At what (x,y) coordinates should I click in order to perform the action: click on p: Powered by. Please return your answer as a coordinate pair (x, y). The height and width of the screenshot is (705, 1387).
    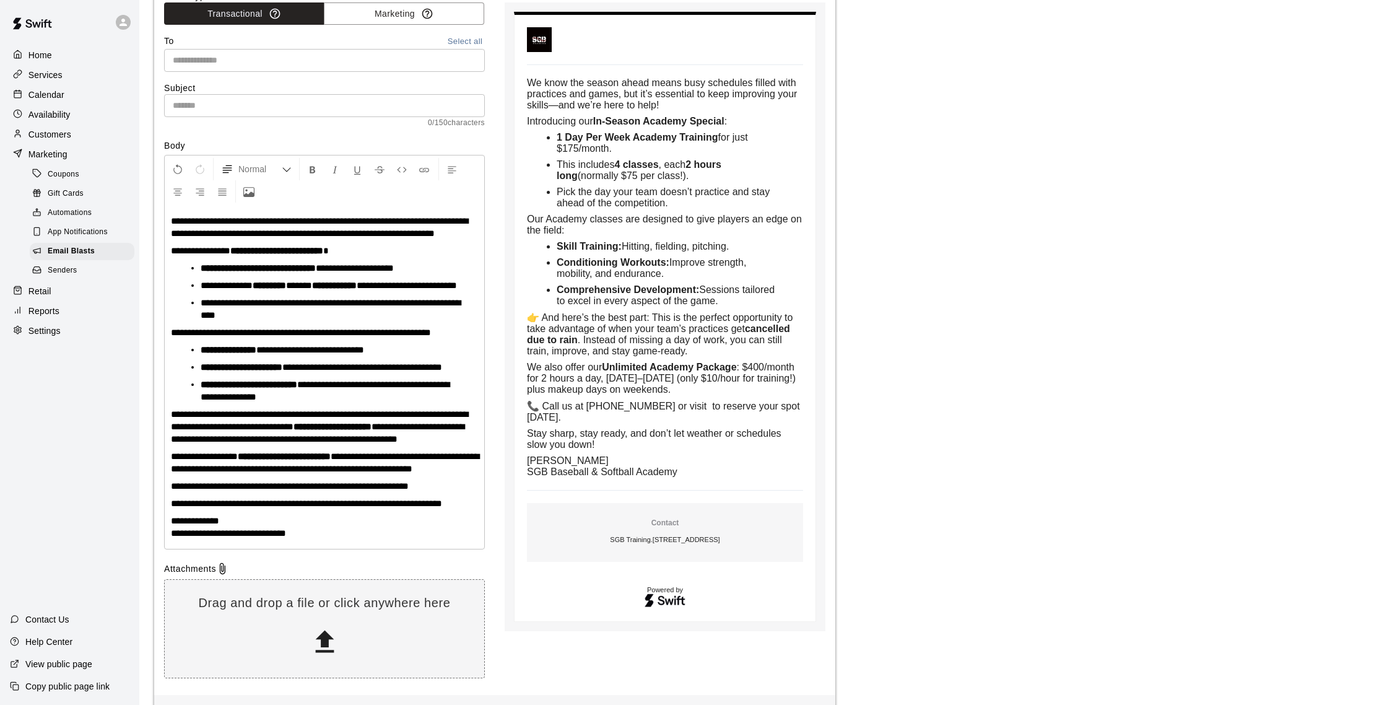
    Looking at the image, I should click on (665, 589).